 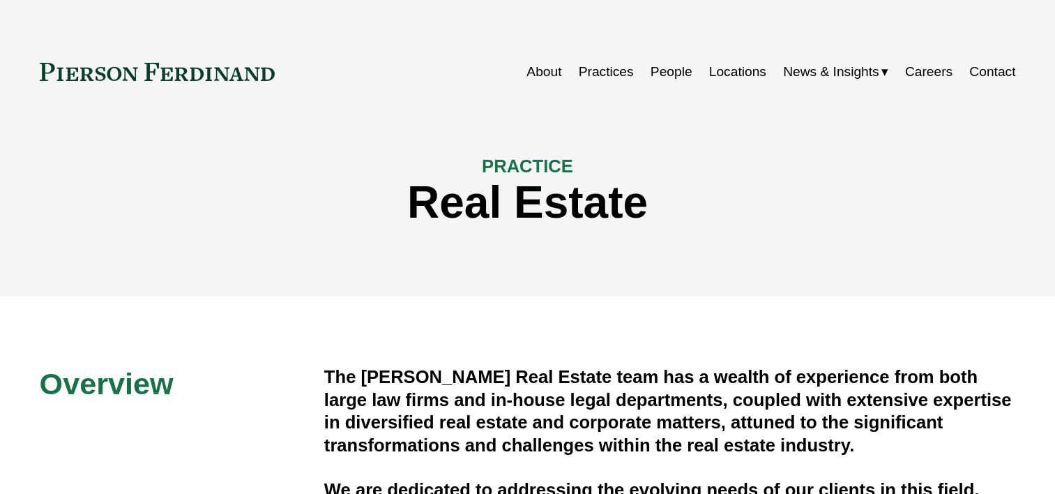 I want to click on span: PRACTICE, so click(x=527, y=166).